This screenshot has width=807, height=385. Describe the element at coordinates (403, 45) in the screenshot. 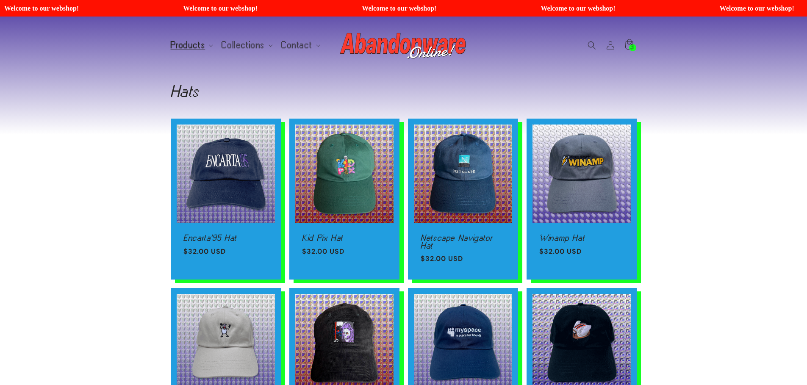

I see `a: Abandonware` at that location.